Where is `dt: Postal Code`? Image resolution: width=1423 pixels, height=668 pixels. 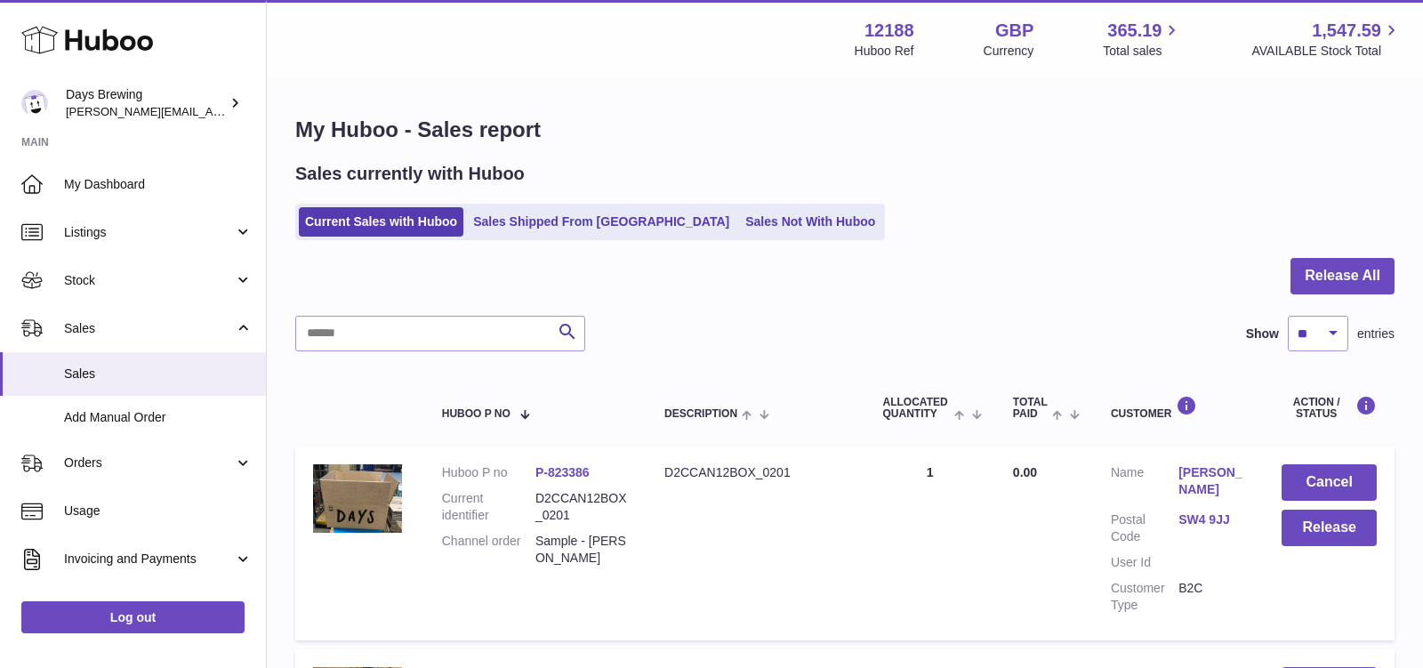 dt: Postal Code is located at coordinates (1144, 528).